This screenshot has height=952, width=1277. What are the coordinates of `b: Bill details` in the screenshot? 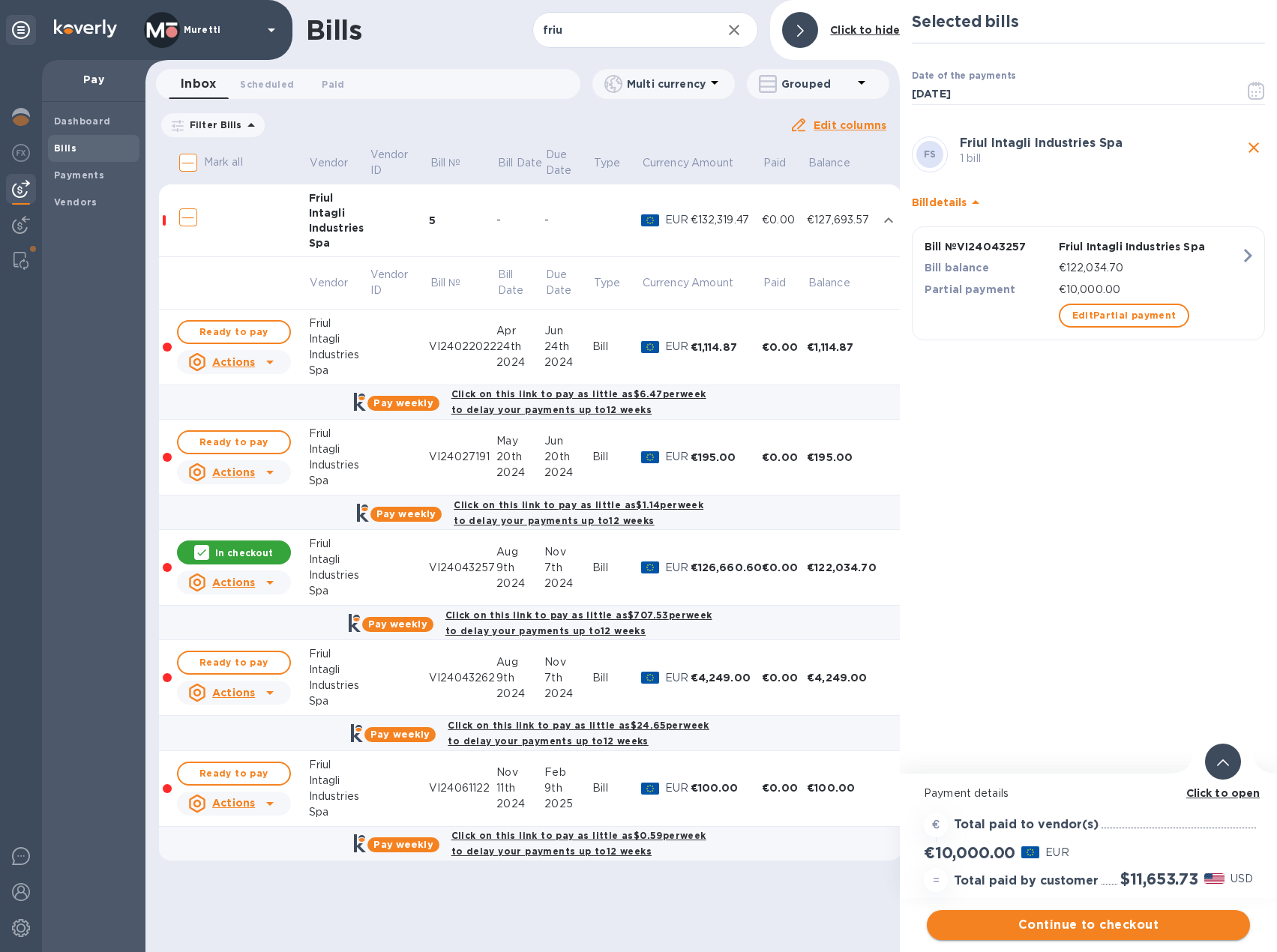 It's located at (939, 202).